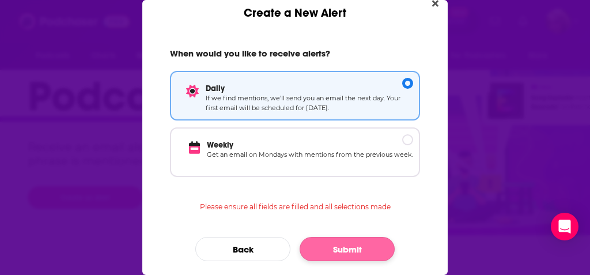 The image size is (590, 275). I want to click on p: Please ensure all fields are filled and all selections made, so click(295, 200).